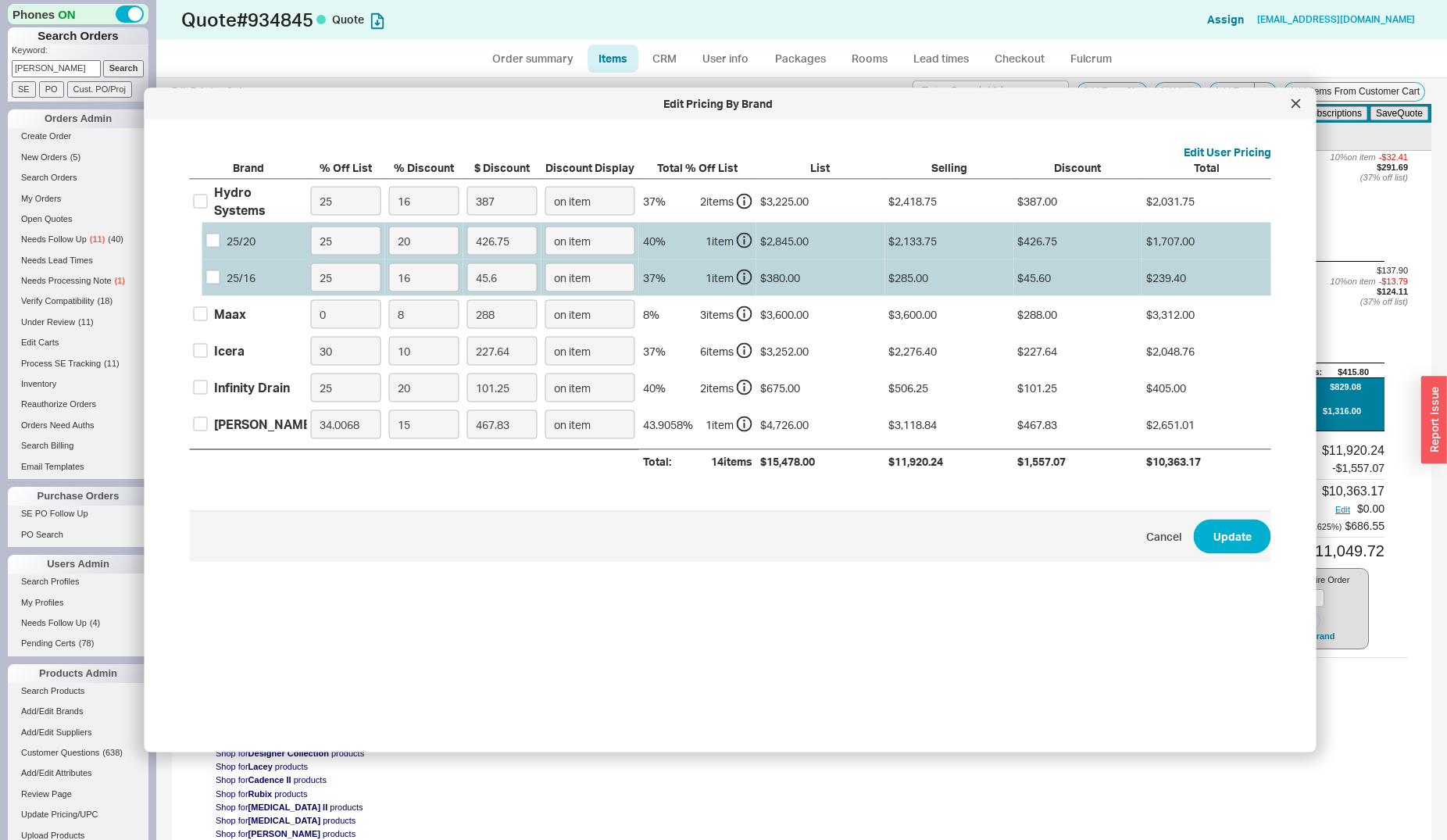  What do you see at coordinates (1353, 282) in the screenshot?
I see `span: 10 % on item` at bounding box center [1353, 282].